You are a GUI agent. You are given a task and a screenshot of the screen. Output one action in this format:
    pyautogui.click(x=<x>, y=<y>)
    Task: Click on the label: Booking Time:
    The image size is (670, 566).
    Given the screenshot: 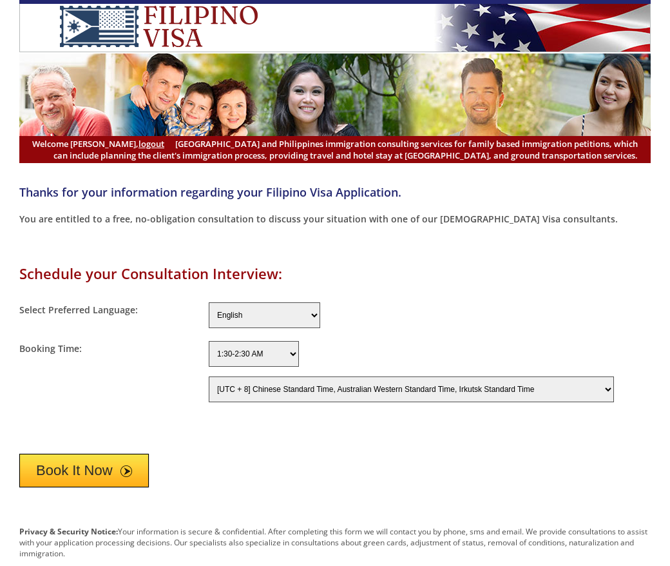 What is the action you would take?
    pyautogui.click(x=50, y=348)
    